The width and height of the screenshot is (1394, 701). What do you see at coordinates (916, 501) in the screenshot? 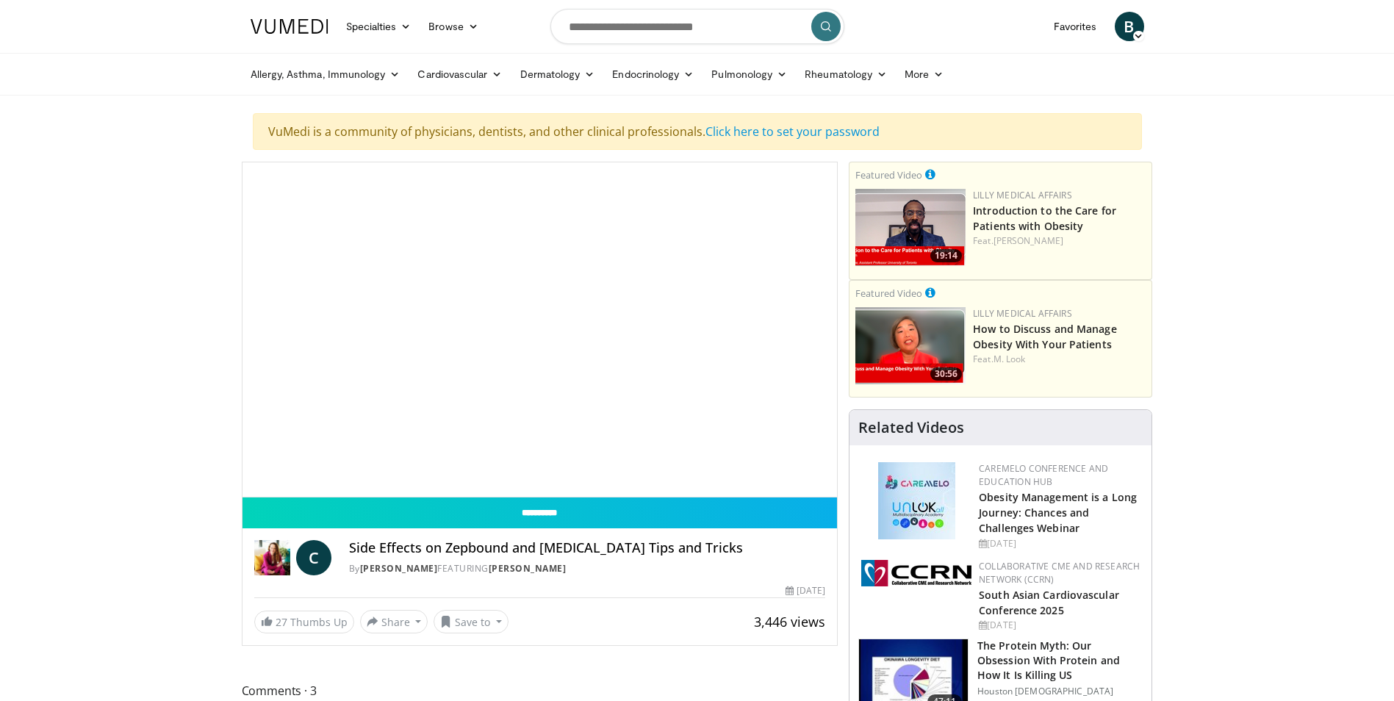
I see `img: 45df64a9-a6de-482c-8a90-ada250f7980c.png.150x105_q85_autocrop_double_scale_upscale_version-0.2.jpg` at bounding box center [916, 501].